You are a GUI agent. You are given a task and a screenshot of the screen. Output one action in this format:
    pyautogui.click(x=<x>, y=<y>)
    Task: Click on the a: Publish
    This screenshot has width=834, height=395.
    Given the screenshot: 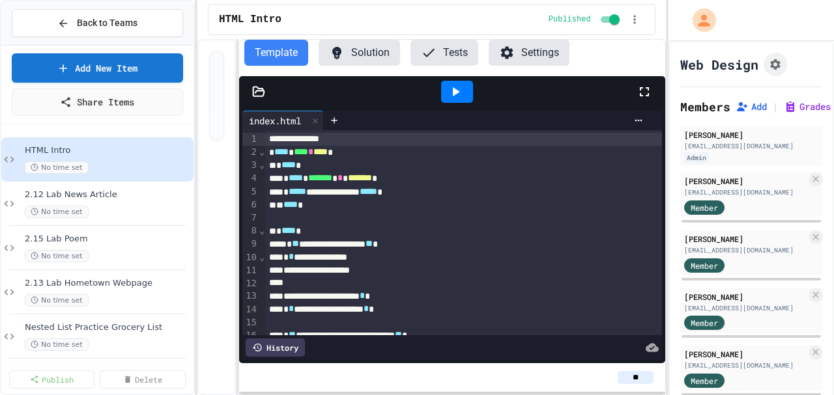 What is the action you would take?
    pyautogui.click(x=51, y=380)
    